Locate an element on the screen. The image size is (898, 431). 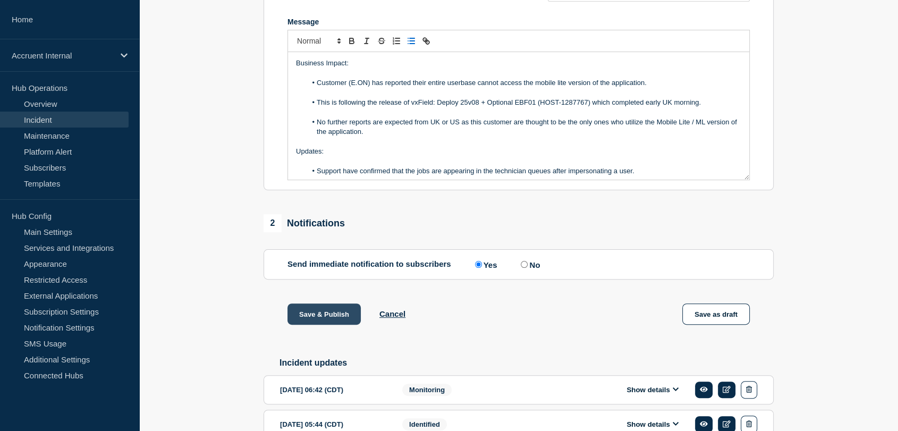
span: Font size is located at coordinates (318, 41).